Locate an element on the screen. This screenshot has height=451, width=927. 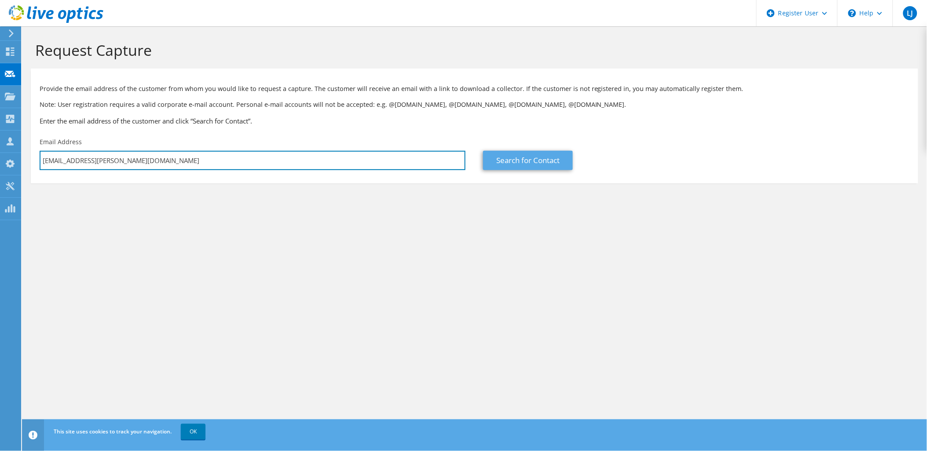
h3: Enter the email address of the customer and click “Search for Contact”. is located at coordinates (474, 121).